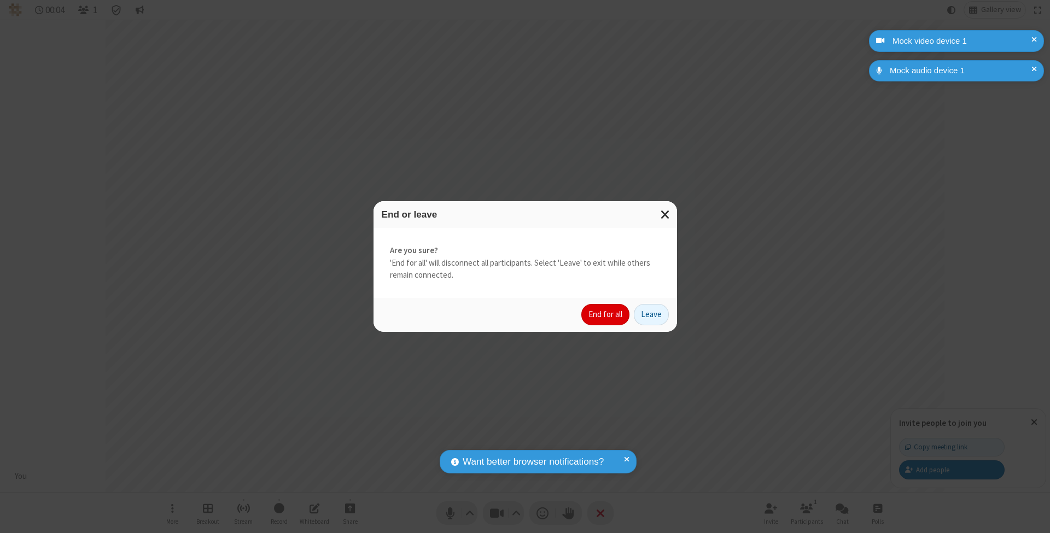  What do you see at coordinates (666, 214) in the screenshot?
I see `button: Close modal` at bounding box center [666, 214].